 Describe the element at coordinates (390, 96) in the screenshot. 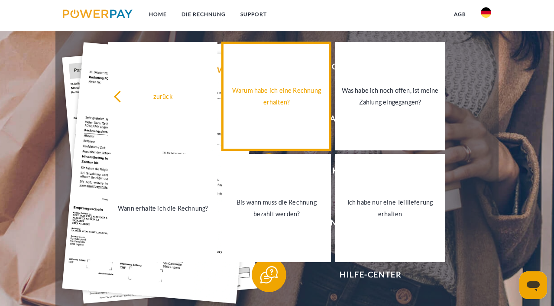

I see `div: Was habe ich noch offen, ist meine Zahlung eingegangen?` at that location.